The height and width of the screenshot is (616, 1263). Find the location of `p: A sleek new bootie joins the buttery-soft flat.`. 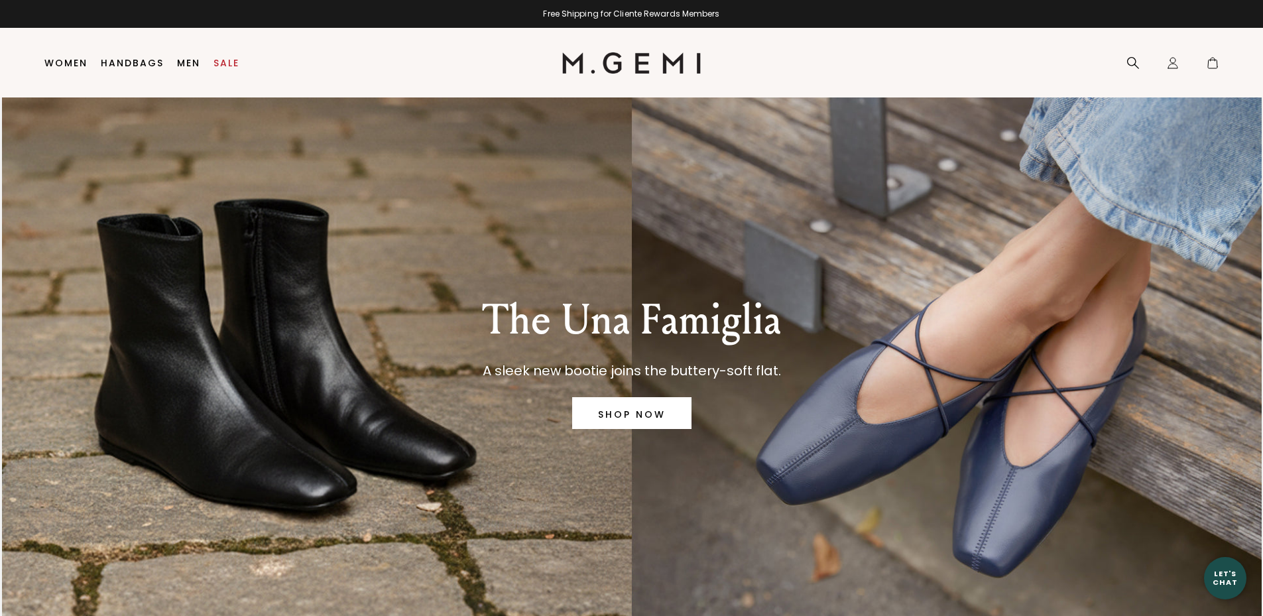

p: A sleek new bootie joins the buttery-soft flat. is located at coordinates (631, 371).